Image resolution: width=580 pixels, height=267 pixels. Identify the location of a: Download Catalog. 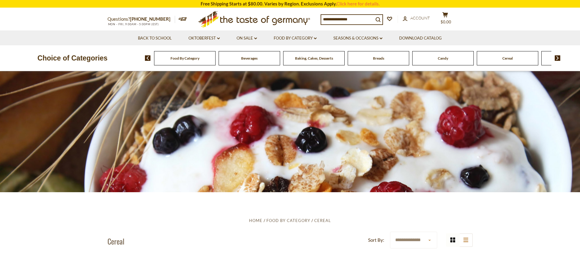
(420, 38).